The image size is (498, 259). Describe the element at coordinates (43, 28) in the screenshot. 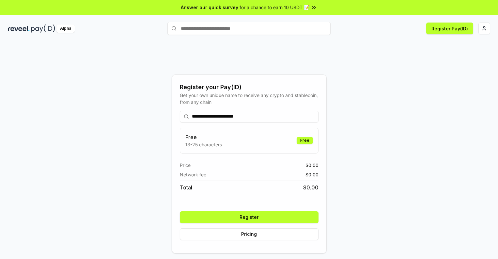

I see `img: pay_id` at that location.